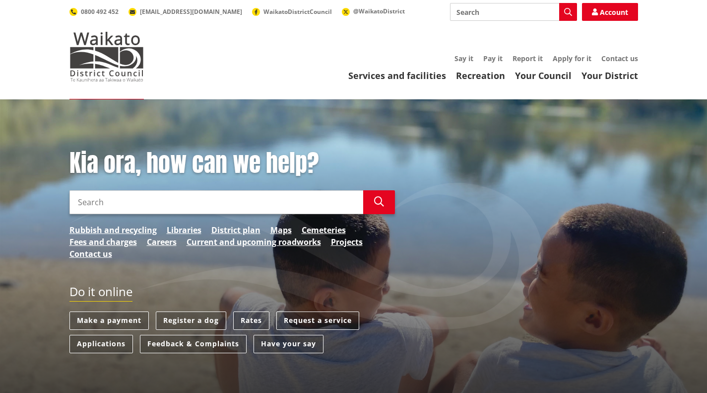 This screenshot has width=707, height=393. I want to click on a: Report it, so click(528, 58).